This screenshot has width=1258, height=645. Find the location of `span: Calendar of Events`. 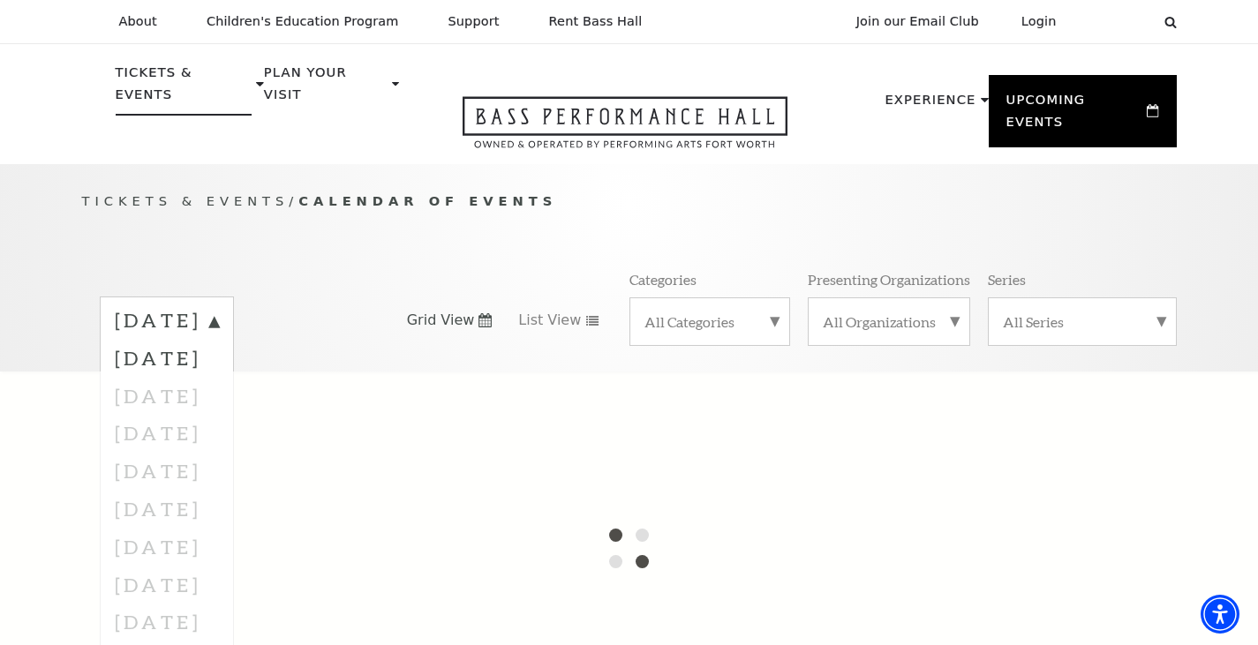

span: Calendar of Events is located at coordinates (427, 200).